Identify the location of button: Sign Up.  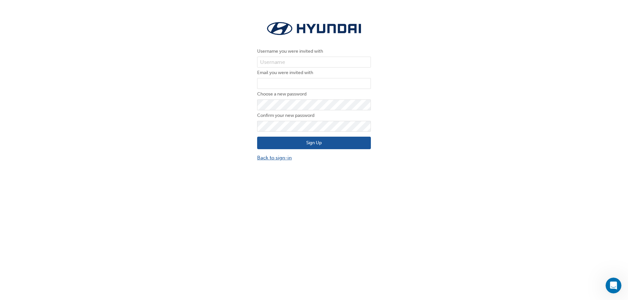
(314, 143).